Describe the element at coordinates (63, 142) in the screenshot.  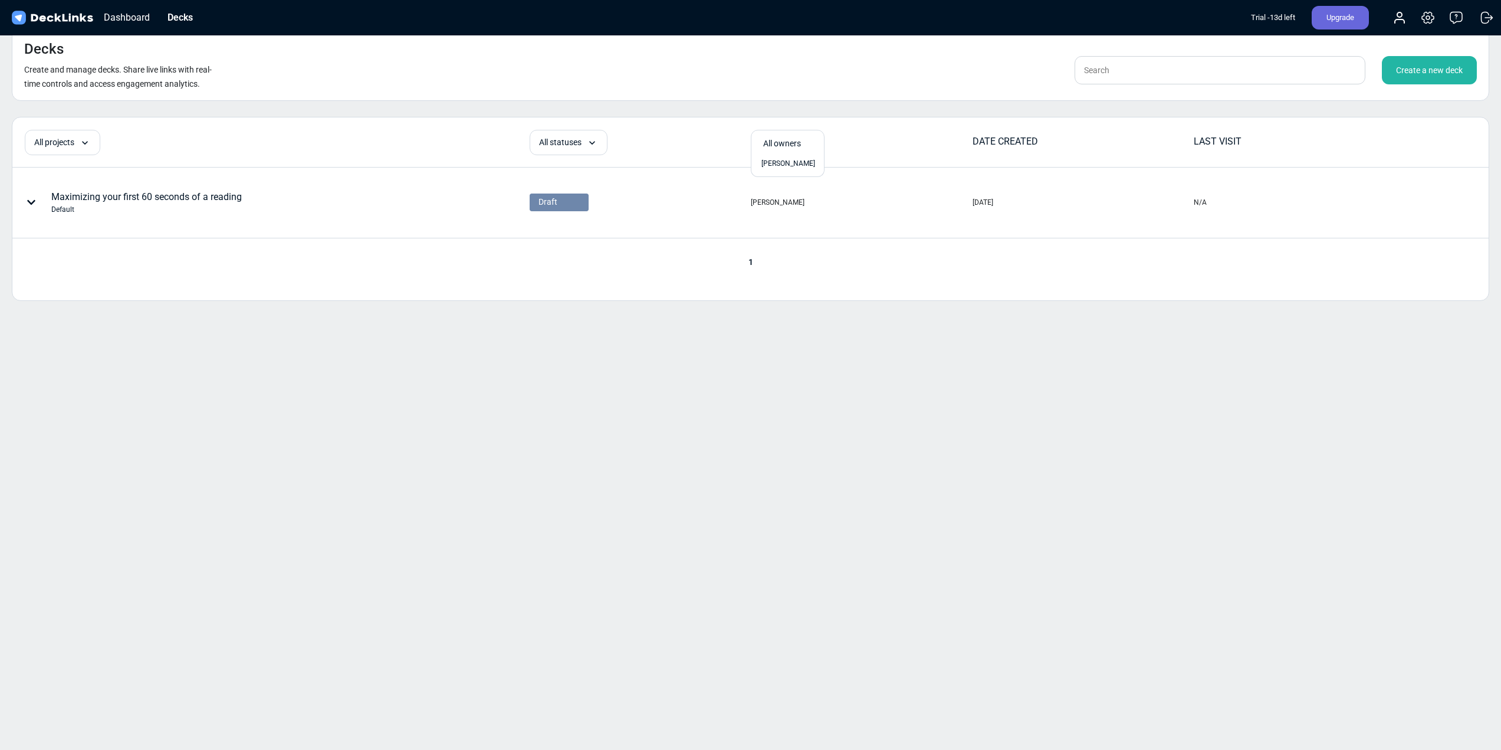
I see `div: All projects` at that location.